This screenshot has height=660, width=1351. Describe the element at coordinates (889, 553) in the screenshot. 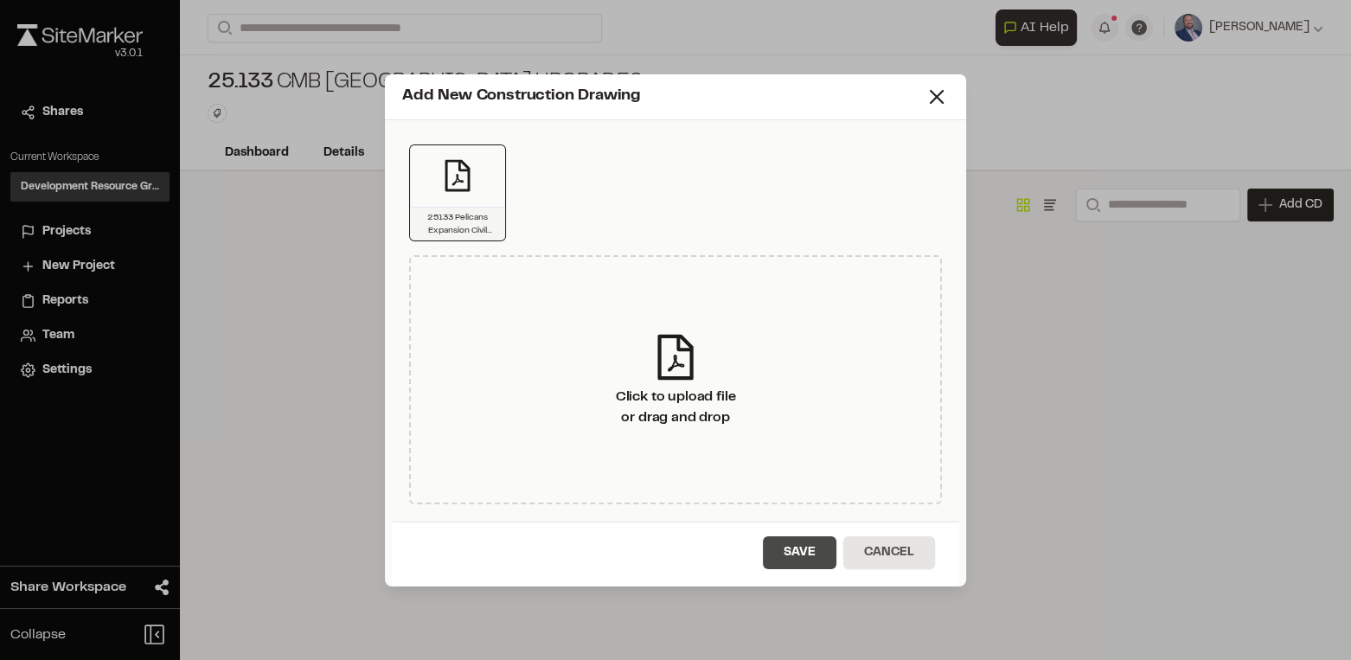

I see `button: Cancel` at that location.